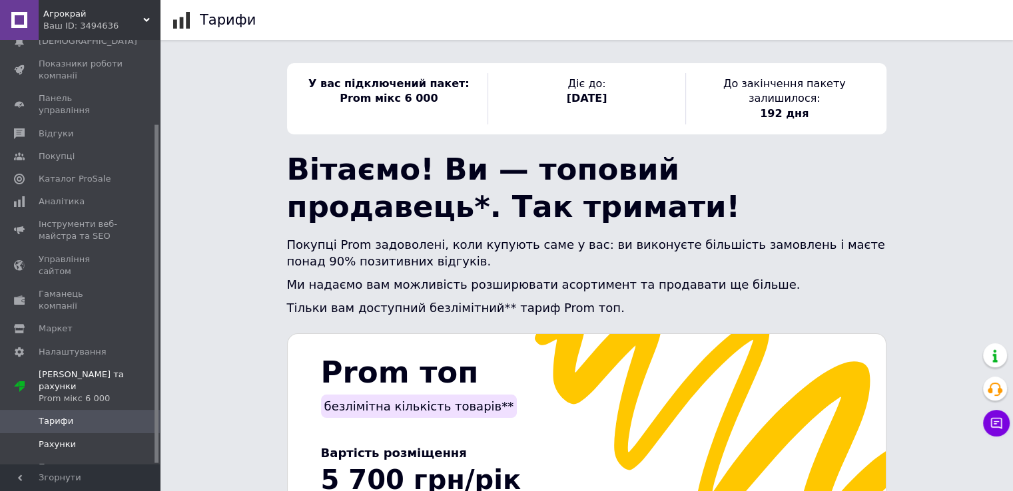  I want to click on span: Вітаємо! Ви — топовий продавець*. Так тримати!, so click(513, 188).